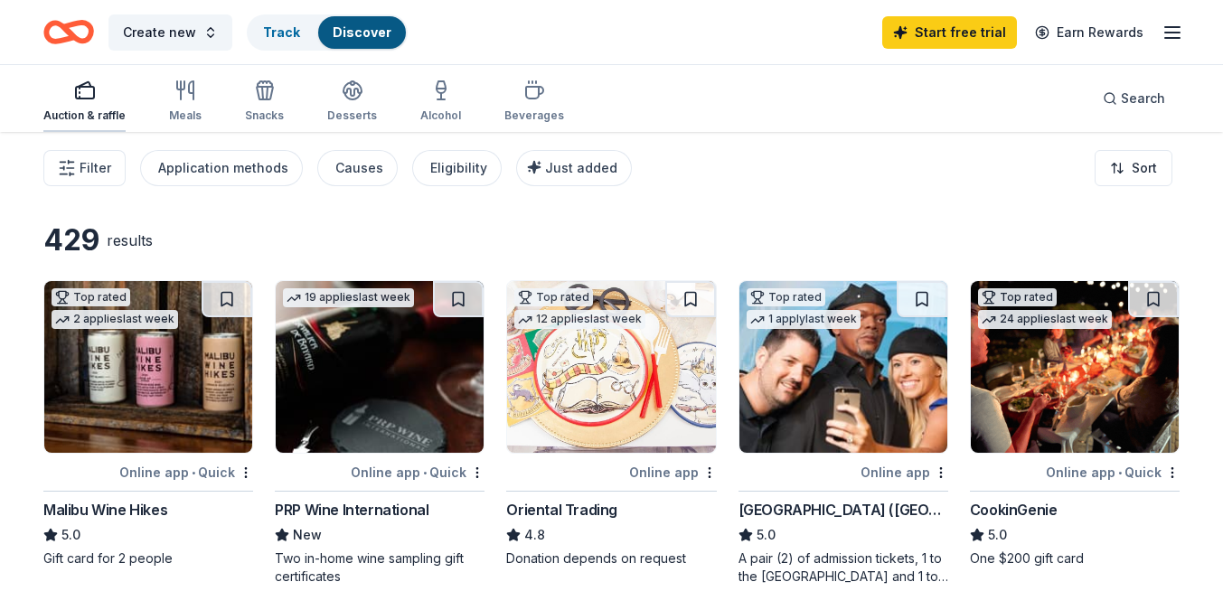 The height and width of the screenshot is (610, 1223). What do you see at coordinates (1143, 99) in the screenshot?
I see `span: Search` at bounding box center [1143, 99].